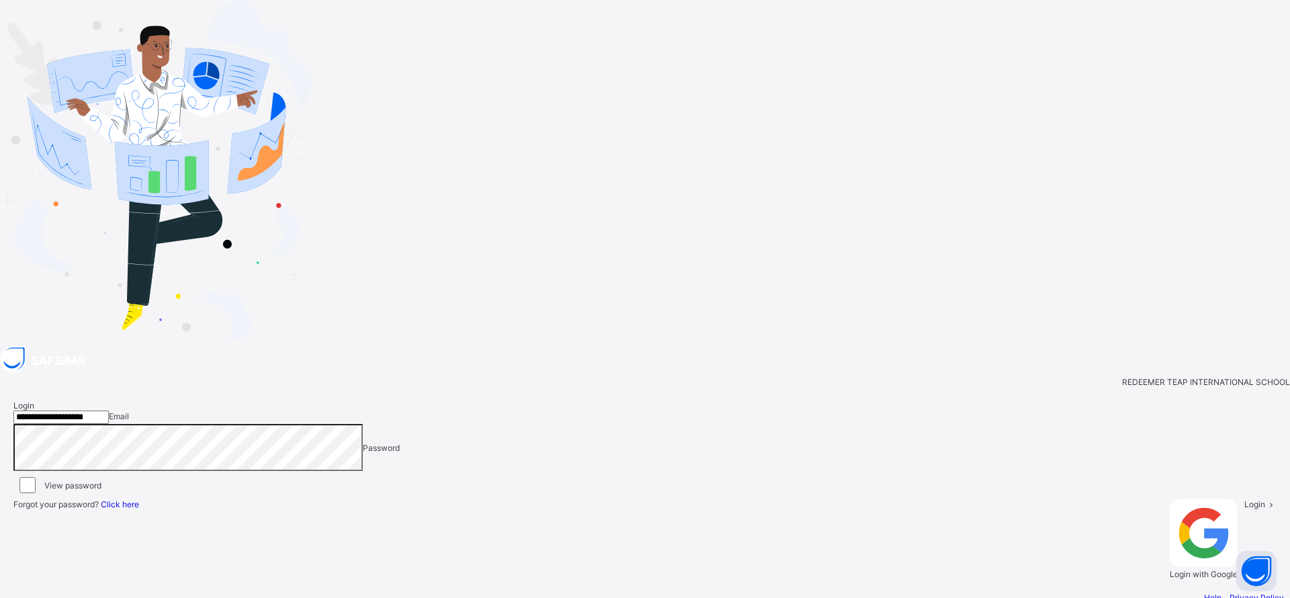 The image size is (1290, 598). I want to click on span: Password, so click(381, 448).